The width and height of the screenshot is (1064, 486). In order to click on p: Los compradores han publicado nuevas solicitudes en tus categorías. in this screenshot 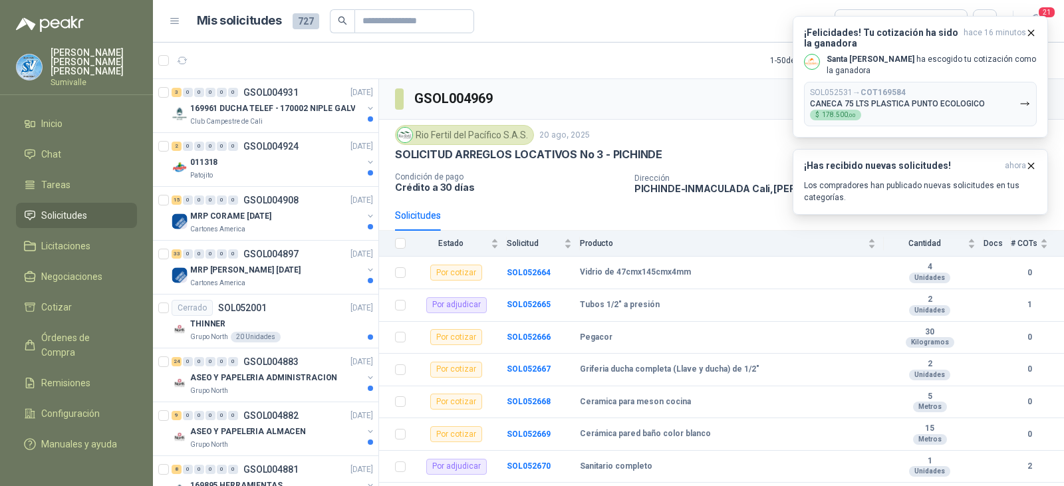, I will do `click(921, 192)`.